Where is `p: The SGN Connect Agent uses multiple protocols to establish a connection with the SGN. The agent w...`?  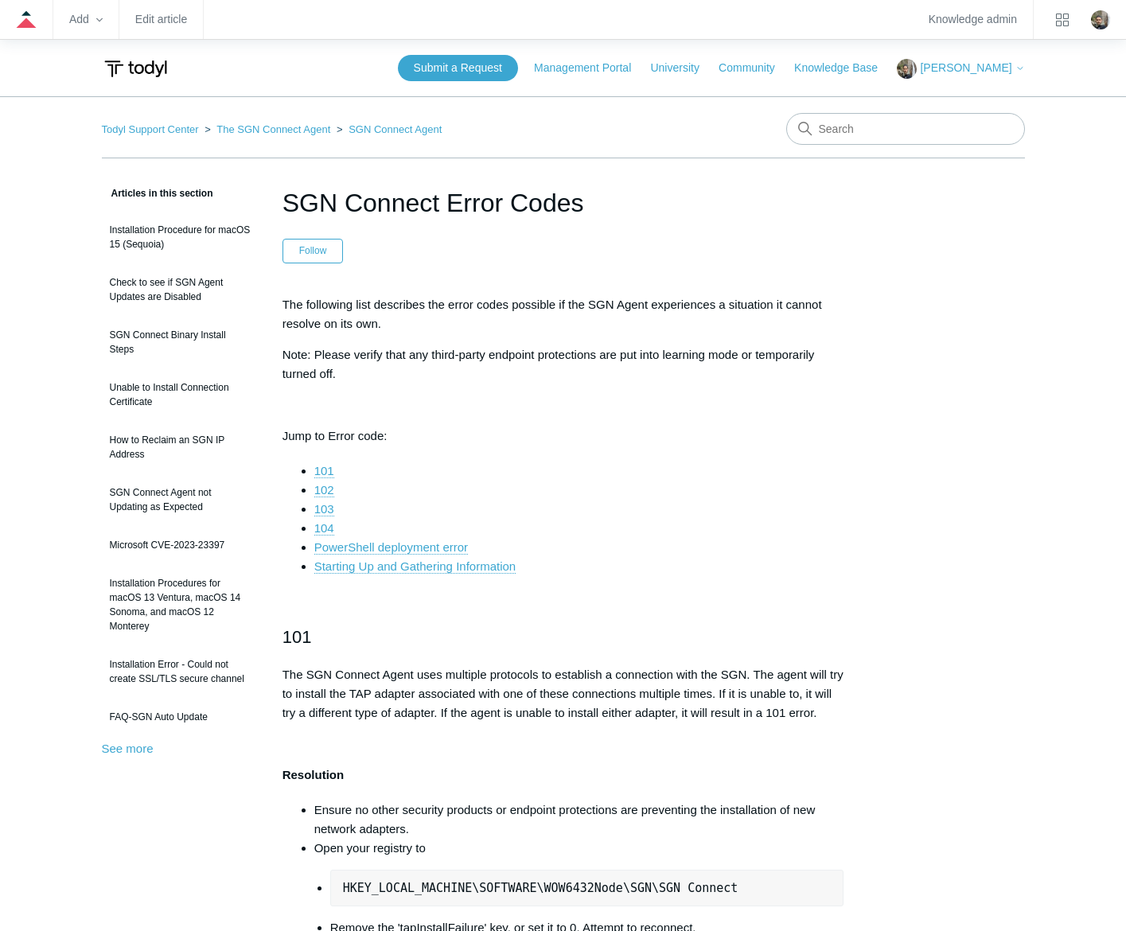 p: The SGN Connect Agent uses multiple protocols to establish a connection with the SGN. The agent w... is located at coordinates (563, 694).